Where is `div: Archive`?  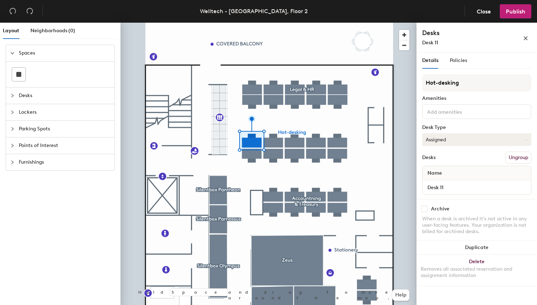 div: Archive is located at coordinates (440, 209).